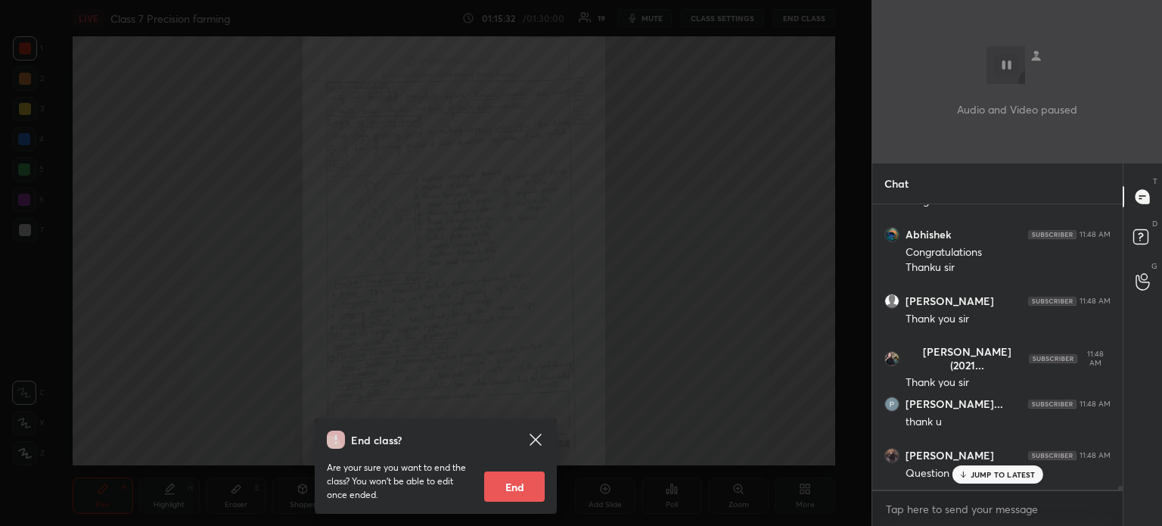 This screenshot has width=1162, height=526. I want to click on h4: End class?, so click(376, 439).